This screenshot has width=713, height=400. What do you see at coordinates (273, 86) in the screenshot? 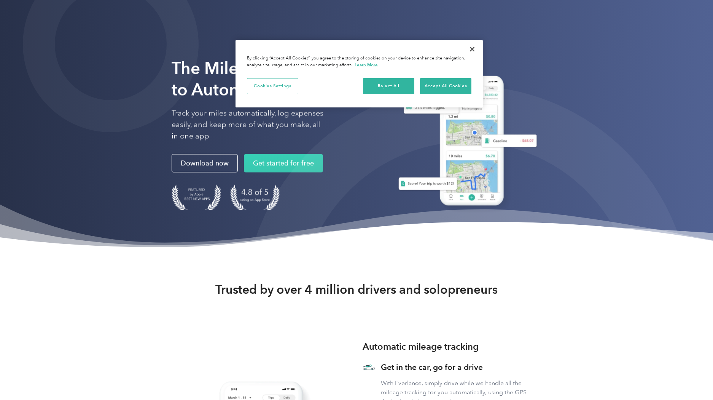
I see `button: Cookies Settings` at bounding box center [273, 86].